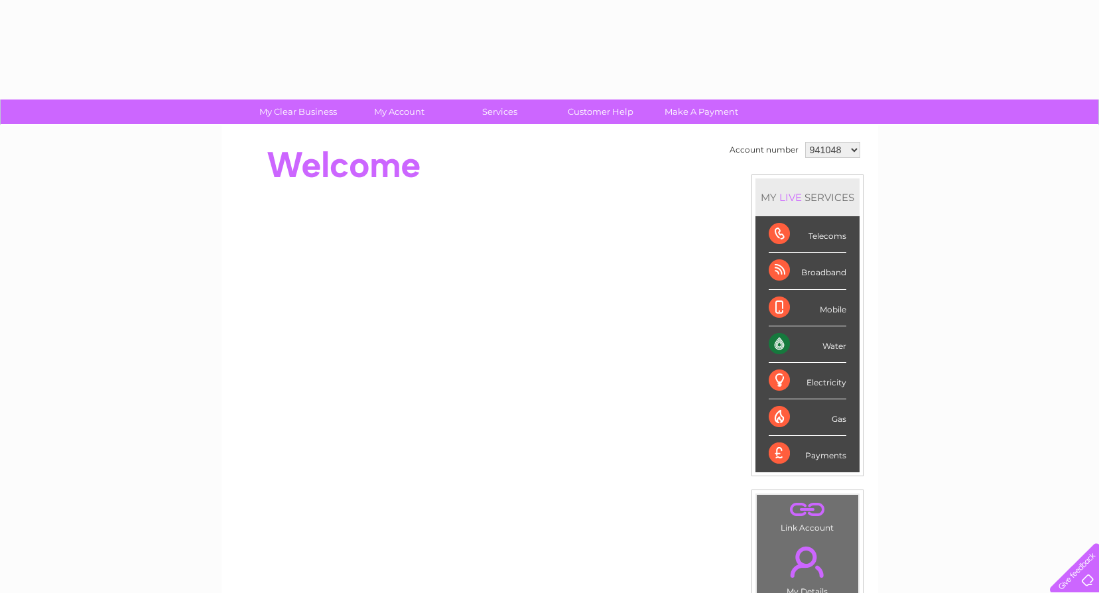 The width and height of the screenshot is (1099, 593). What do you see at coordinates (807, 417) in the screenshot?
I see `div: Gas` at bounding box center [807, 417].